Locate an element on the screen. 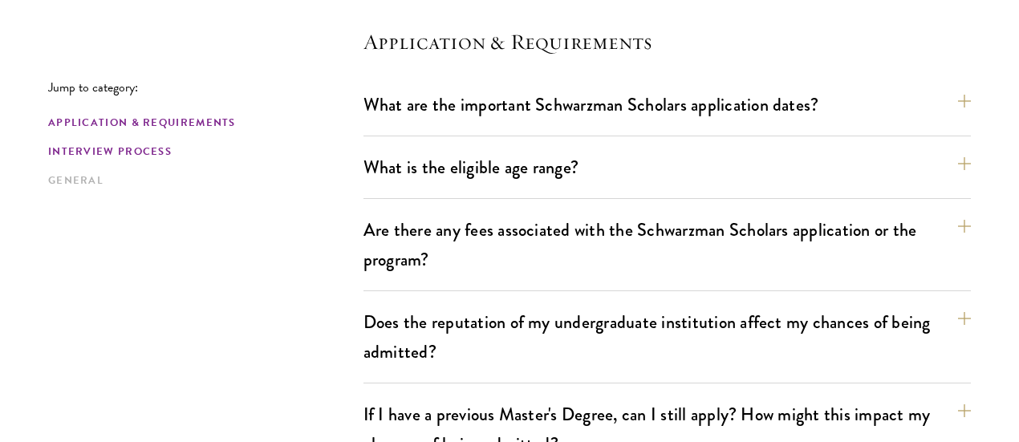  a: General is located at coordinates (201, 181).